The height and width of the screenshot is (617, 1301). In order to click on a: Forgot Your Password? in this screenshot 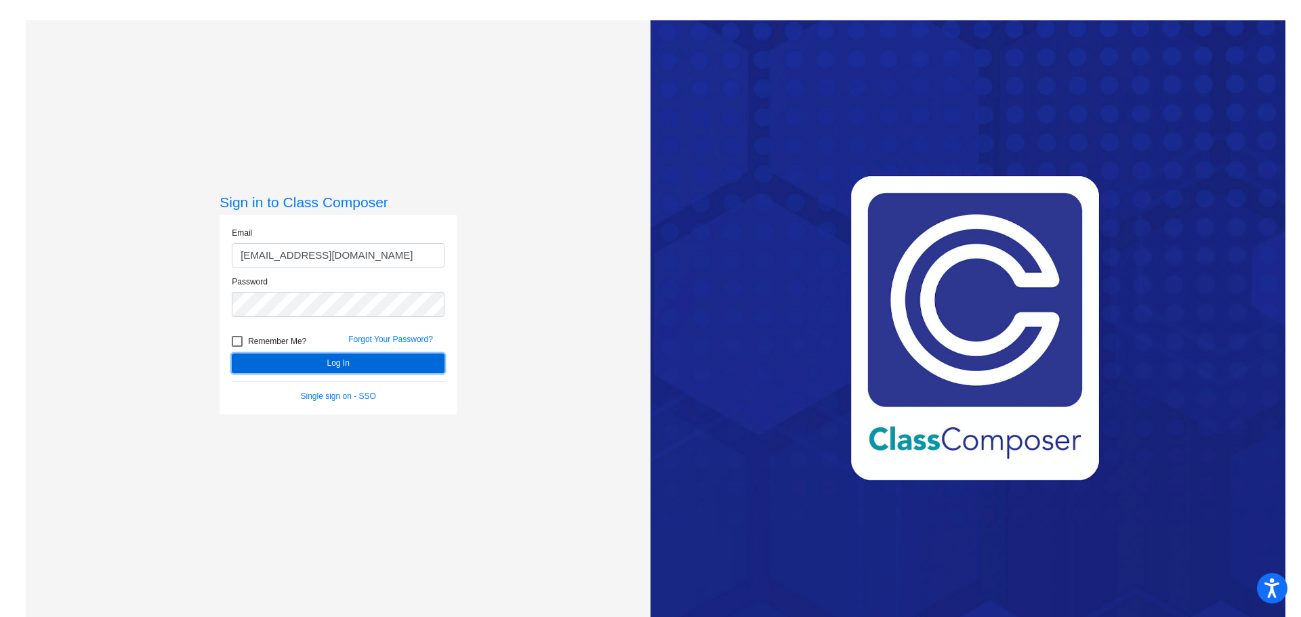, I will do `click(390, 340)`.